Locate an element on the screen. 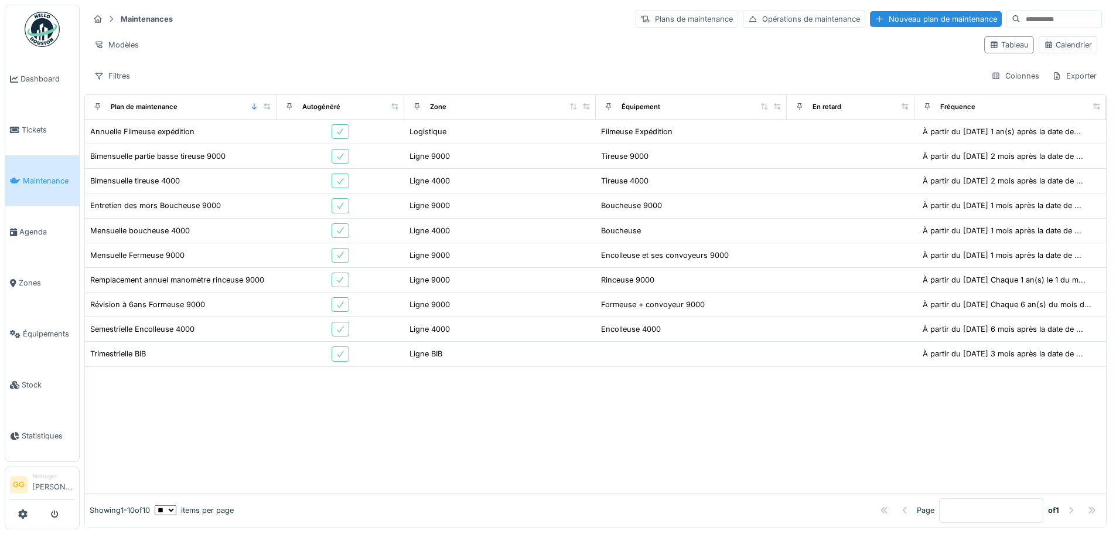 This screenshot has height=534, width=1116. img: Badge_color-CXgf-gQk.svg is located at coordinates (42, 29).